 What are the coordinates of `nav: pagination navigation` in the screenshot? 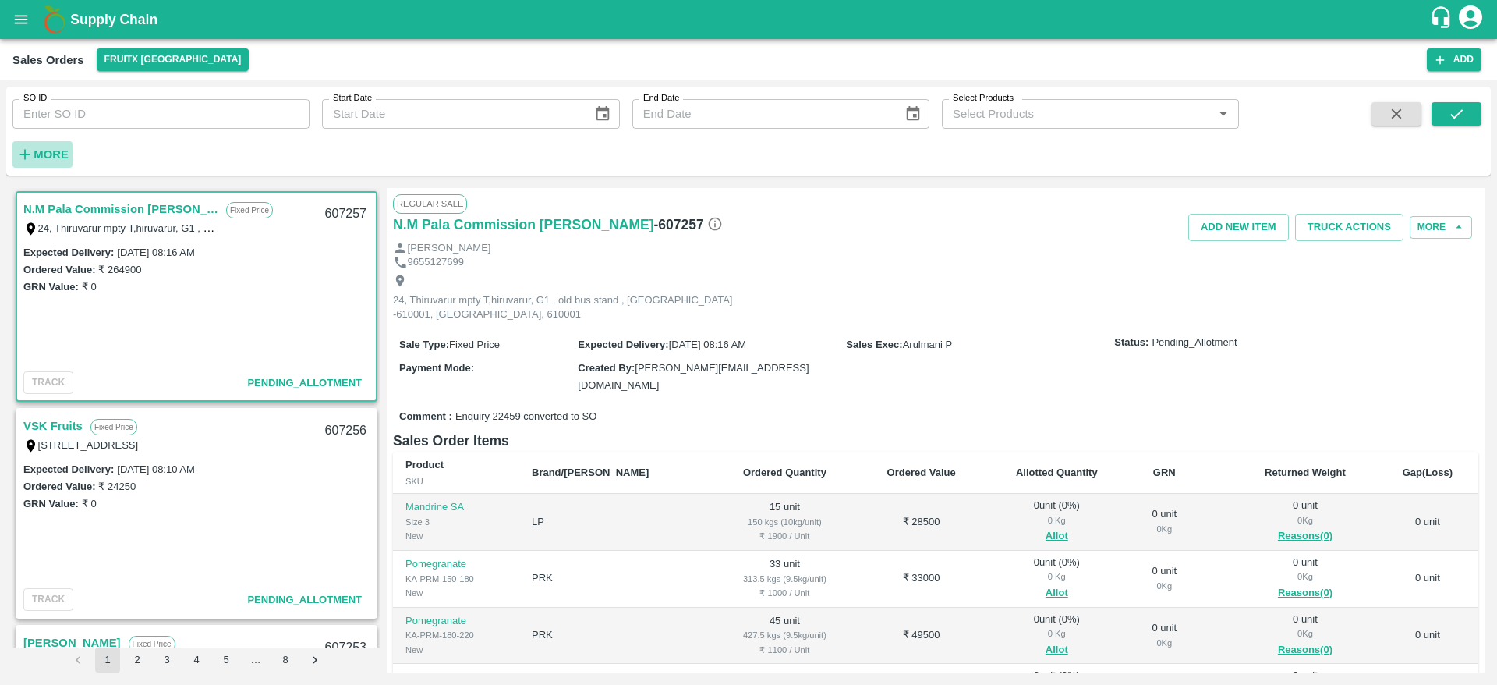 It's located at (196, 660).